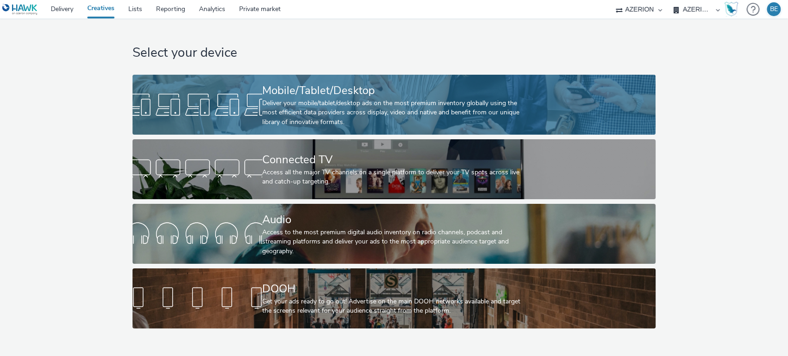 The width and height of the screenshot is (788, 356). I want to click on div: DOOH, so click(392, 289).